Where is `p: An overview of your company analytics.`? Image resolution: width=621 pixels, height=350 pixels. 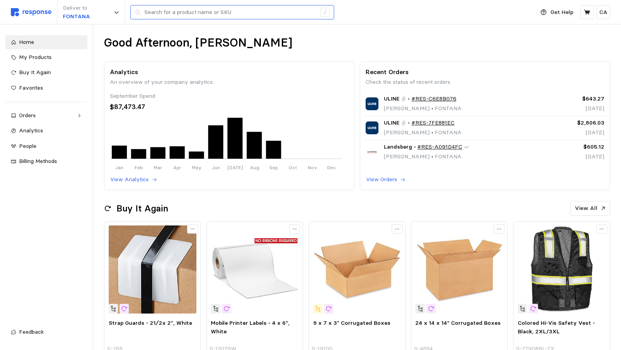
p: An overview of your company analytics. is located at coordinates (229, 82).